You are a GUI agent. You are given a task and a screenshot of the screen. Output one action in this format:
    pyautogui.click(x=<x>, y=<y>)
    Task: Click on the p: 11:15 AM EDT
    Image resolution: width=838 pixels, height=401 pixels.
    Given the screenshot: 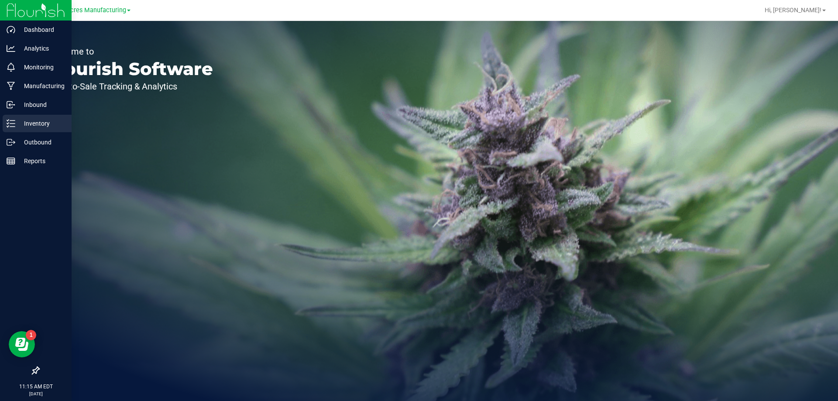 What is the action you would take?
    pyautogui.click(x=36, y=387)
    